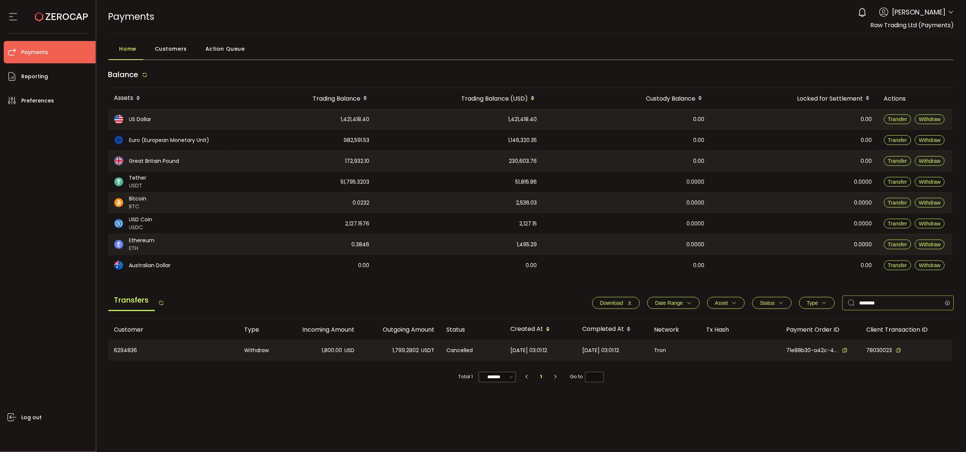 This screenshot has height=452, width=966. Describe the element at coordinates (542, 377) in the screenshot. I see `li: 1` at that location.